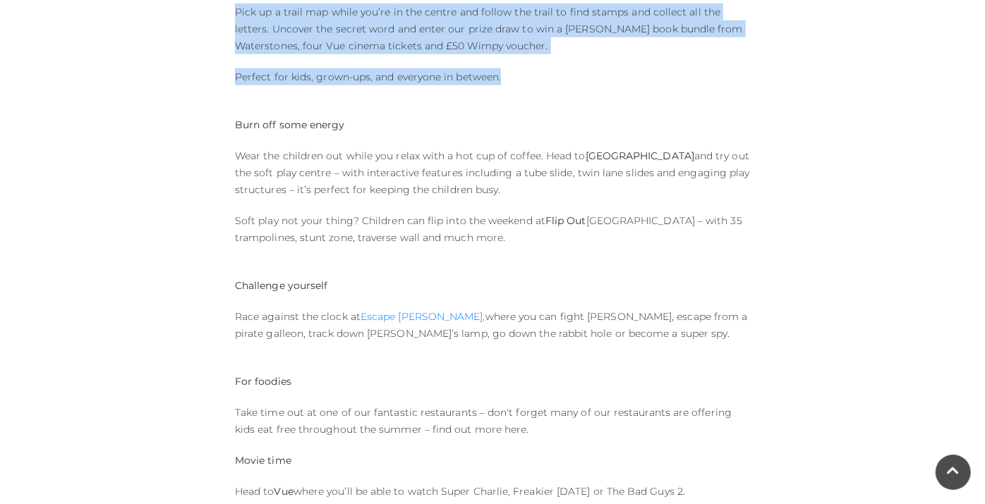 Image resolution: width=985 pixels, height=504 pixels. I want to click on p: Wear the children out while you relax with a hot cup of coffee. Head to and try out the soft play..., so click(492, 173).